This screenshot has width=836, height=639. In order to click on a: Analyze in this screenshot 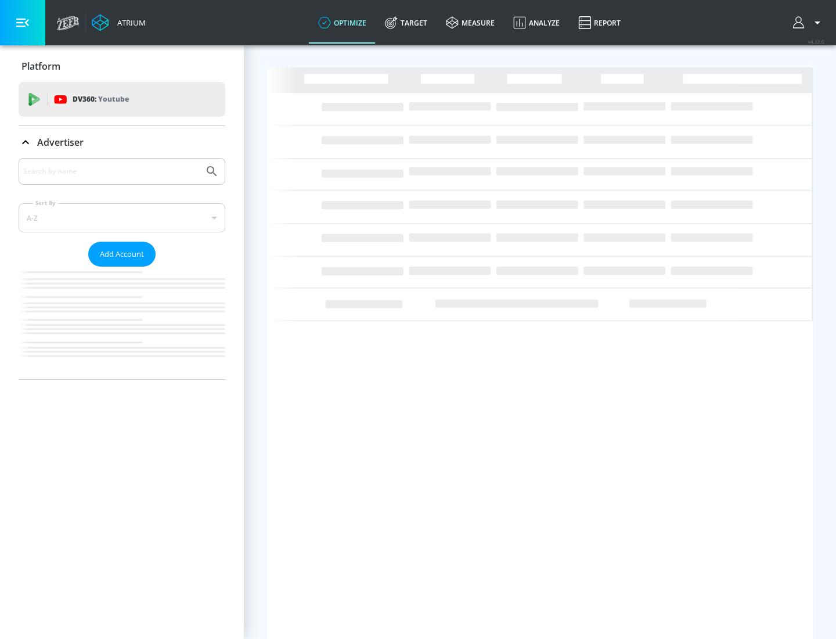, I will do `click(537, 23)`.